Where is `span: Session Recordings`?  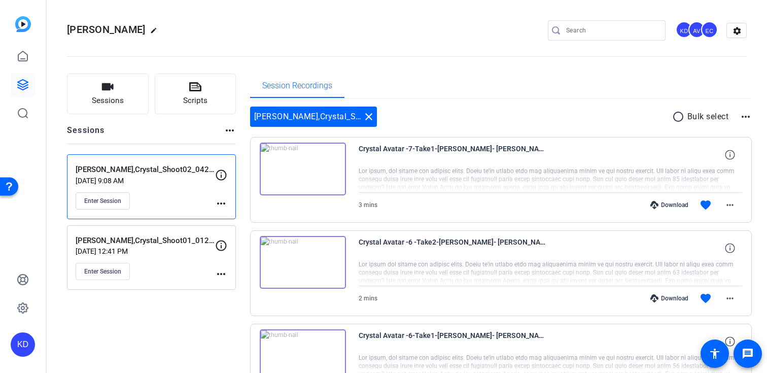 span: Session Recordings is located at coordinates (297, 86).